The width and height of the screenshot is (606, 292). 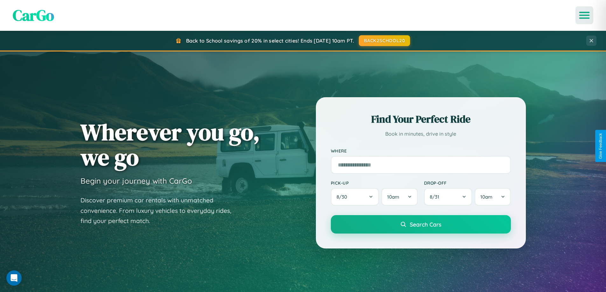 What do you see at coordinates (421, 119) in the screenshot?
I see `h2: Find Your Perfect Ride` at bounding box center [421, 119].